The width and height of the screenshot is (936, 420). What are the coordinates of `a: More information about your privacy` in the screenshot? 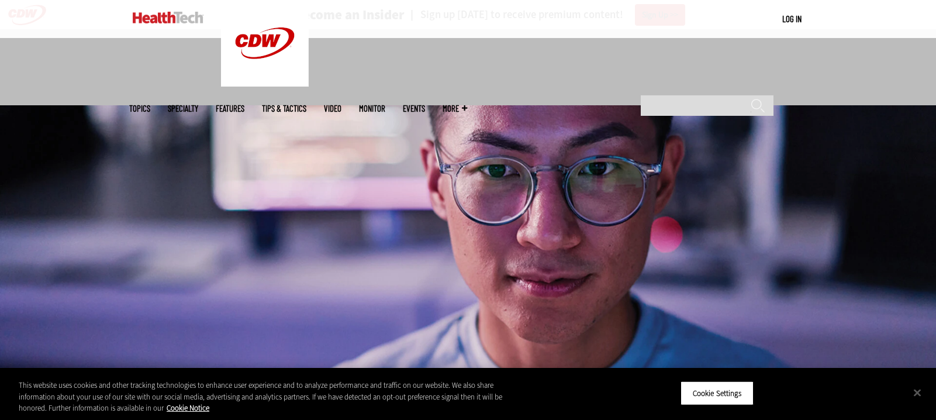 It's located at (188, 408).